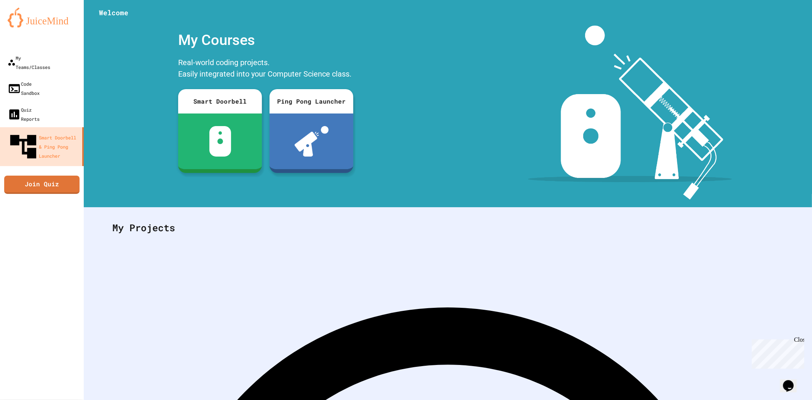 The width and height of the screenshot is (812, 400). I want to click on div: My Courses, so click(266, 40).